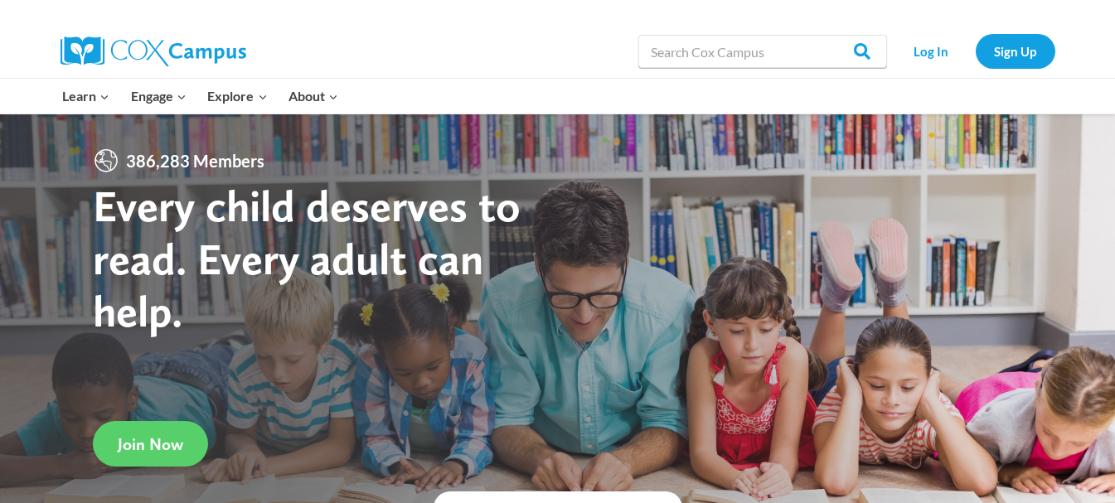 This screenshot has width=1115, height=503. What do you see at coordinates (150, 444) in the screenshot?
I see `span: Join Now` at bounding box center [150, 444].